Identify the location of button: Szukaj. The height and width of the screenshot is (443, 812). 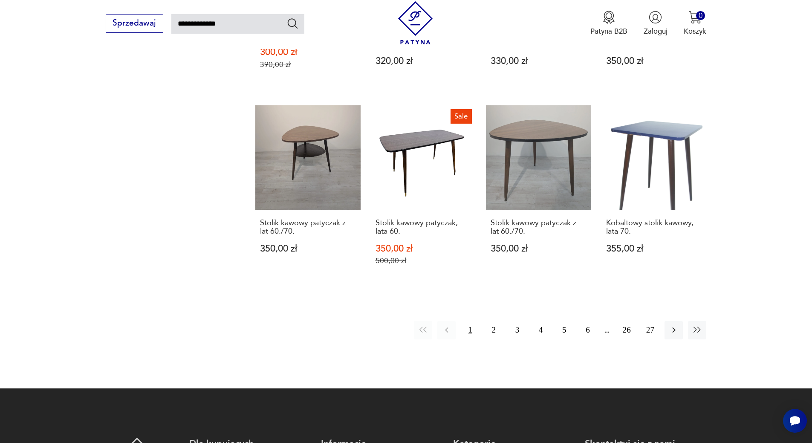
(292, 23).